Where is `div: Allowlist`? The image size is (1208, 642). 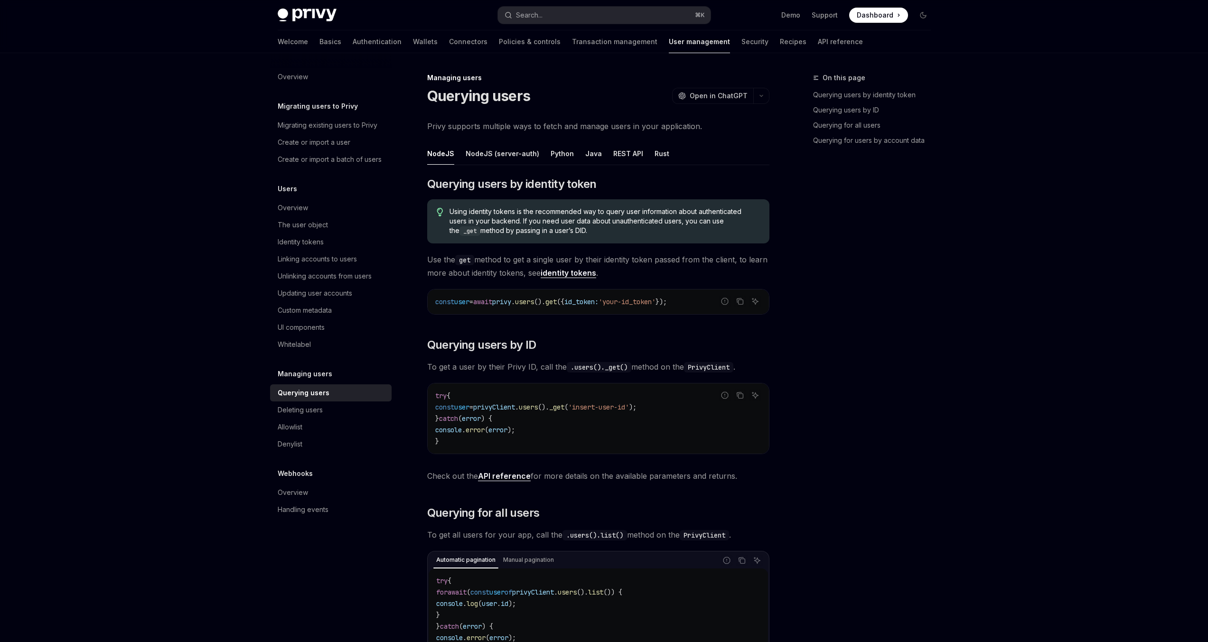
div: Allowlist is located at coordinates (290, 427).